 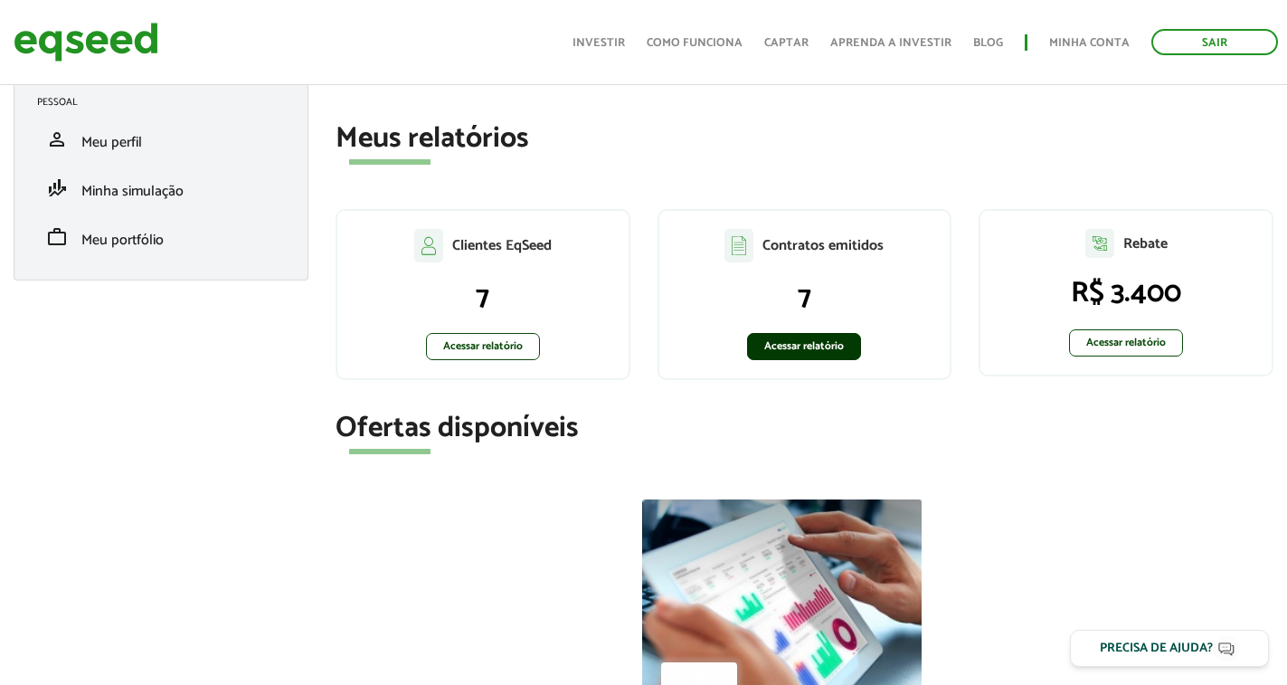 I want to click on li: Meu perfil, so click(x=161, y=139).